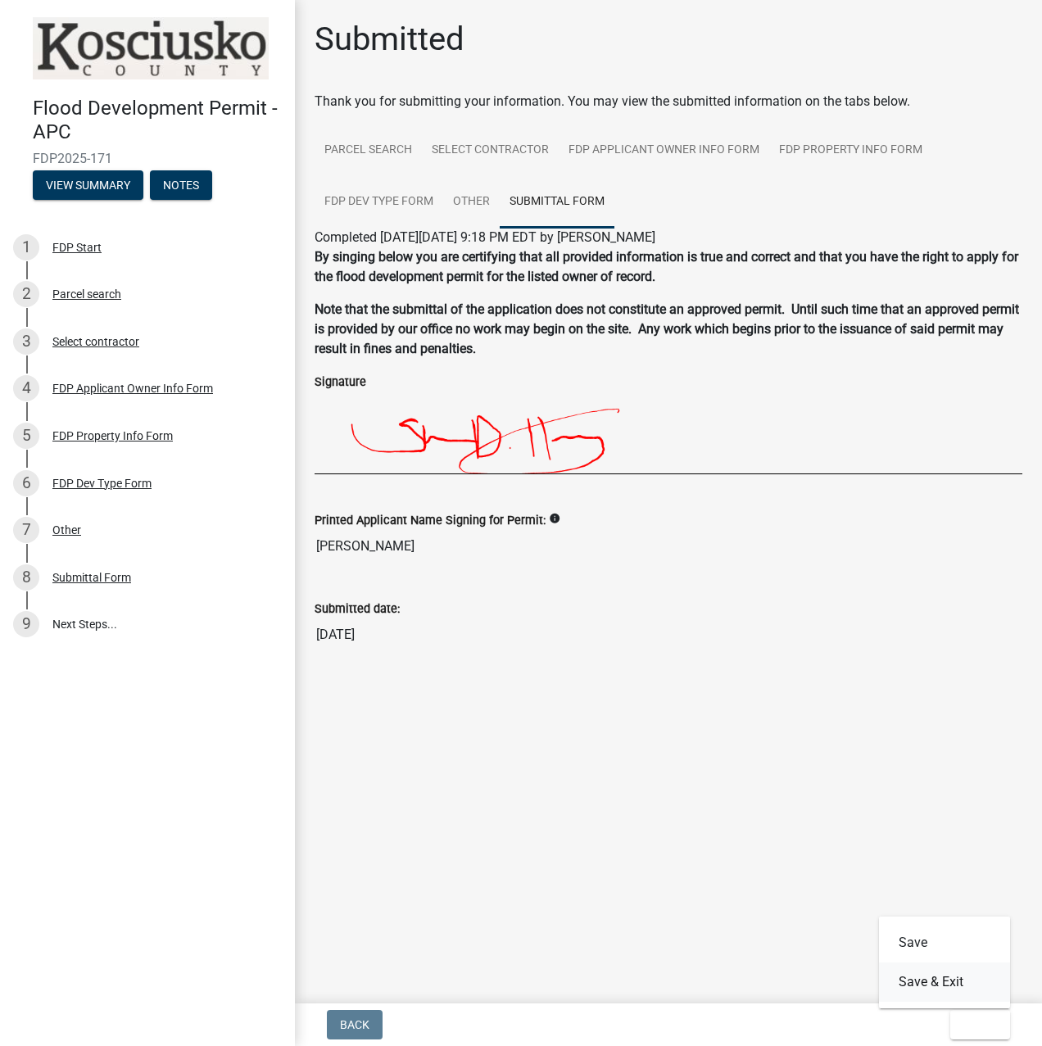 The image size is (1042, 1046). What do you see at coordinates (666, 266) in the screenshot?
I see `strong: By singing below you are certifying that all provided information is true and correct and that yo...` at bounding box center [666, 266].